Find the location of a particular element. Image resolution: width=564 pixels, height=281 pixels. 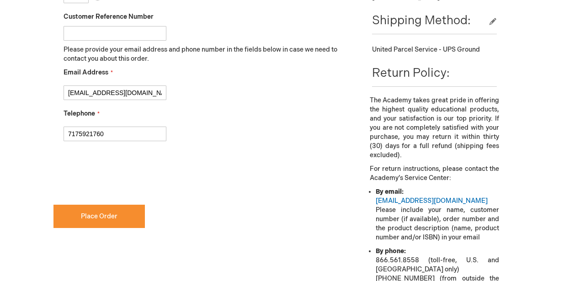

button: Place Order is located at coordinates (99, 216).